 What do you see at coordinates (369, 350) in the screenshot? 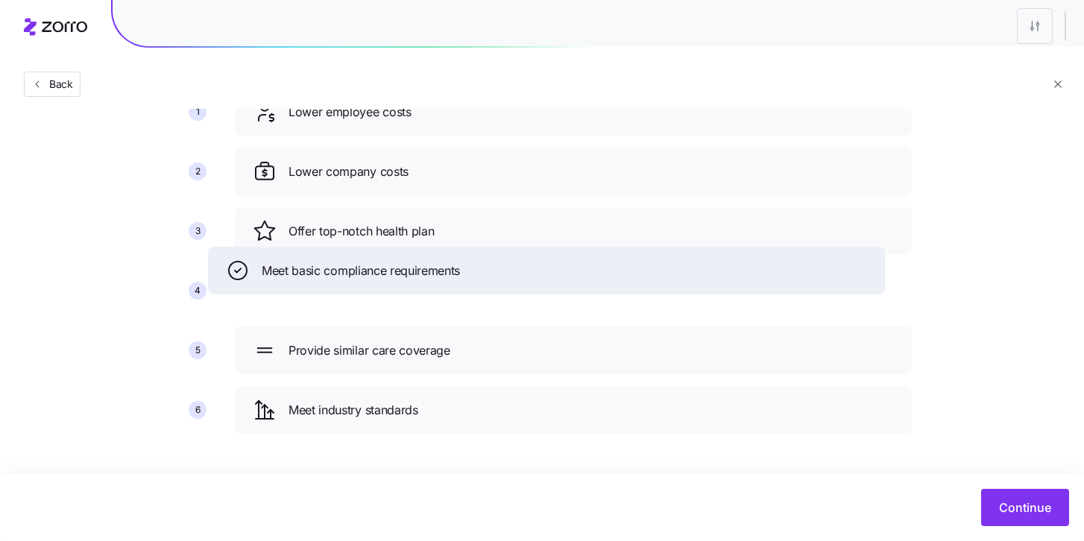
I see `span: Provide similar care coverage` at bounding box center [369, 350].